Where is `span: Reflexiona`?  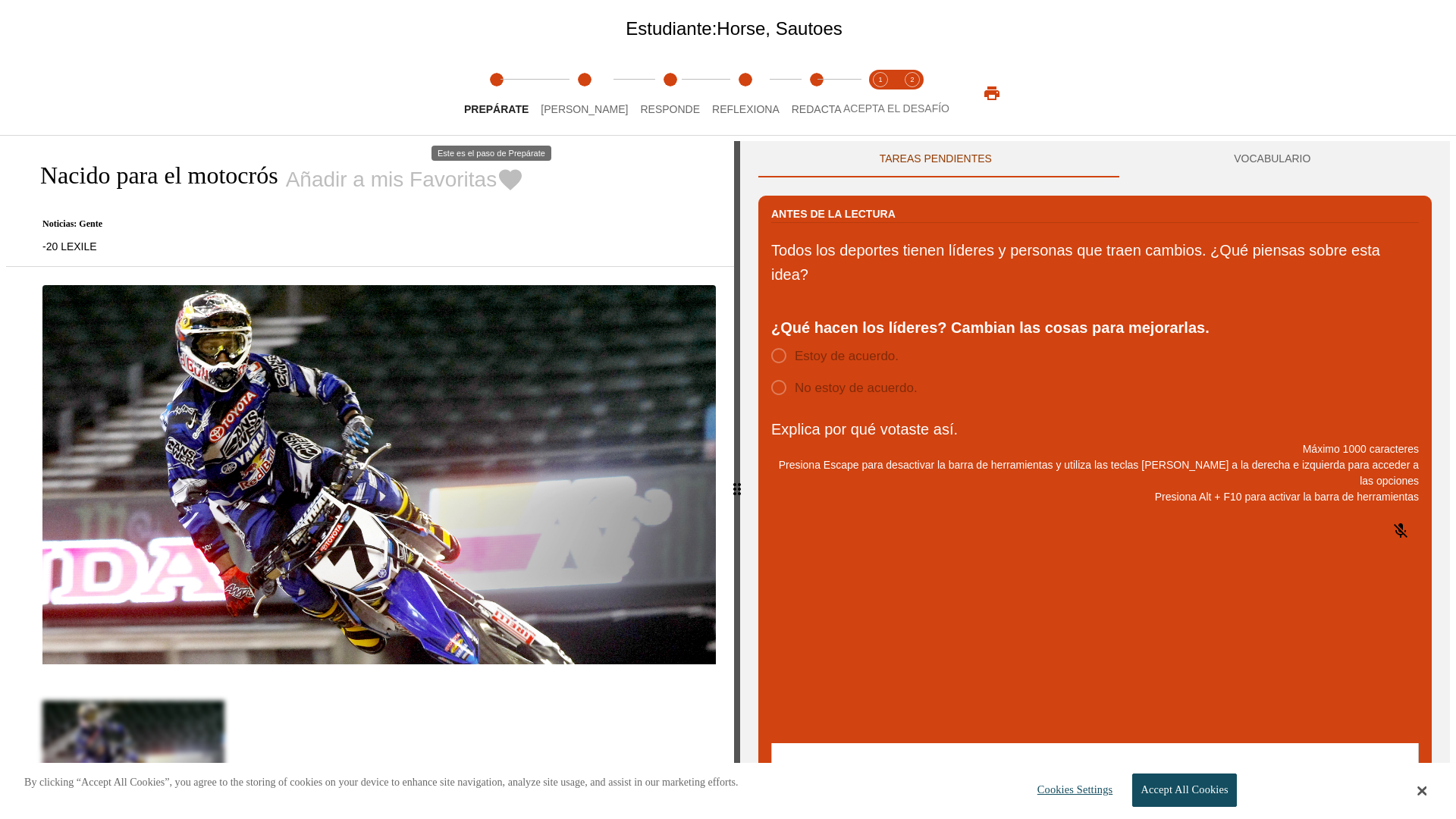 span: Reflexiona is located at coordinates (745, 110).